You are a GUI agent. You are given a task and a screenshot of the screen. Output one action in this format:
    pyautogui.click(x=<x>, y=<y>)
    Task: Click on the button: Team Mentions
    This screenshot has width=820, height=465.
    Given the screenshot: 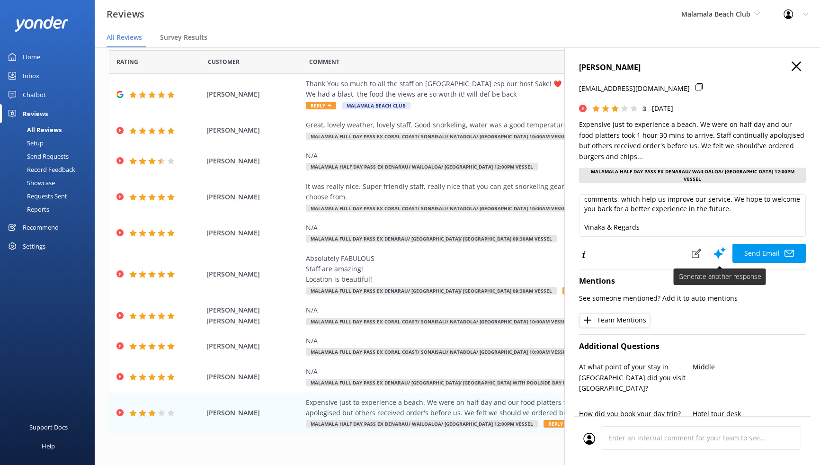 What is the action you would take?
    pyautogui.click(x=615, y=320)
    